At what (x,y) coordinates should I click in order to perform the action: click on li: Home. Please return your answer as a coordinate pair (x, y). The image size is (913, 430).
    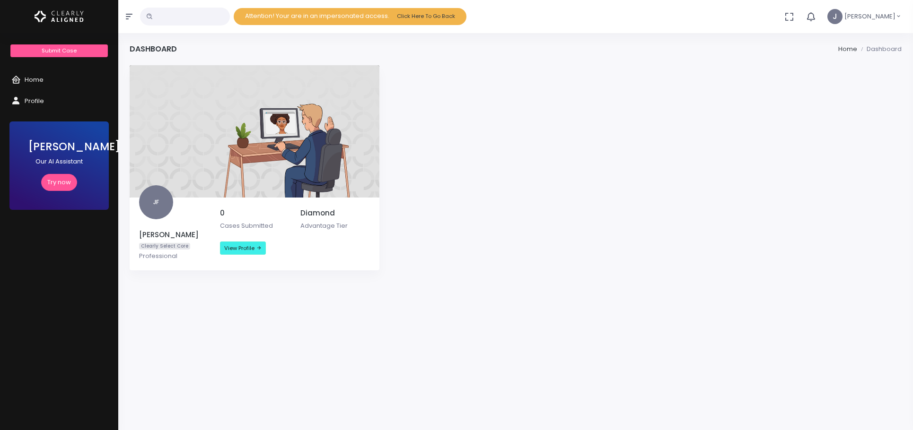
    Looking at the image, I should click on (848, 49).